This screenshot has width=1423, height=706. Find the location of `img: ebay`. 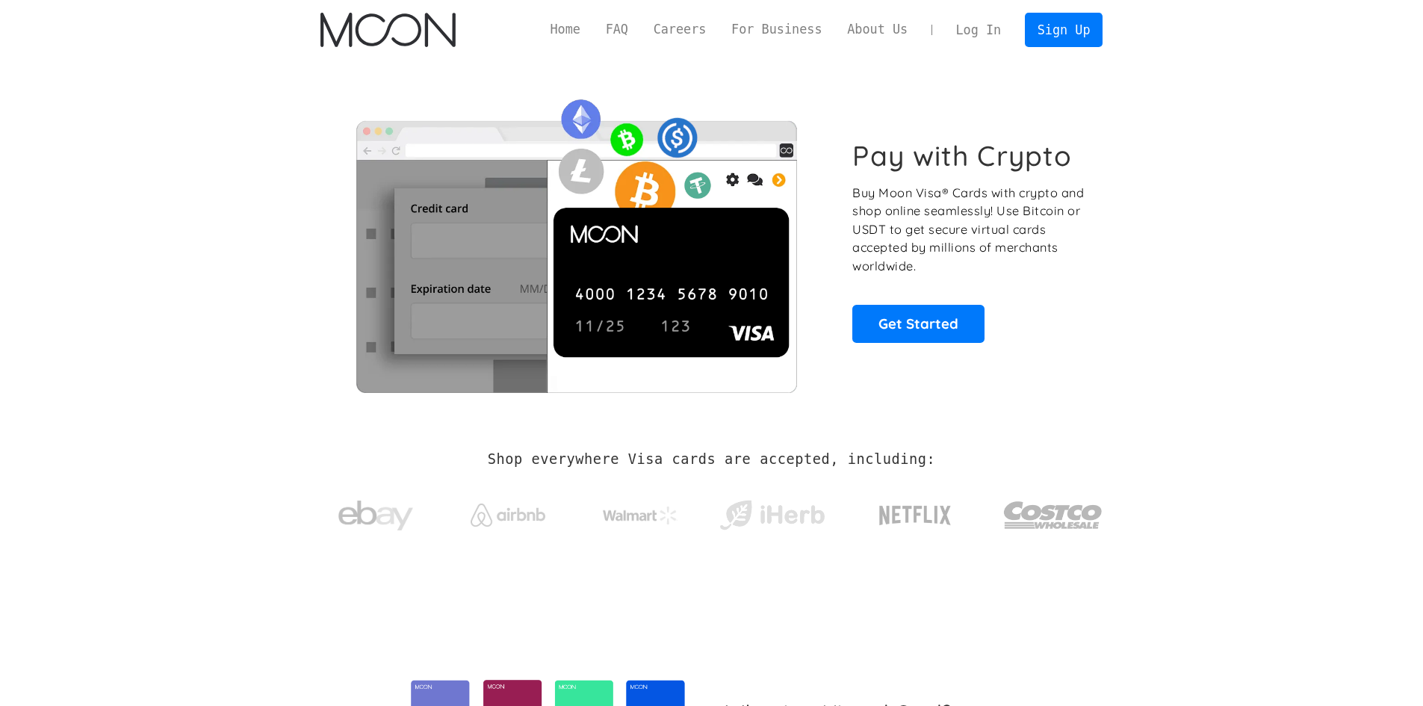

img: ebay is located at coordinates (376, 515).